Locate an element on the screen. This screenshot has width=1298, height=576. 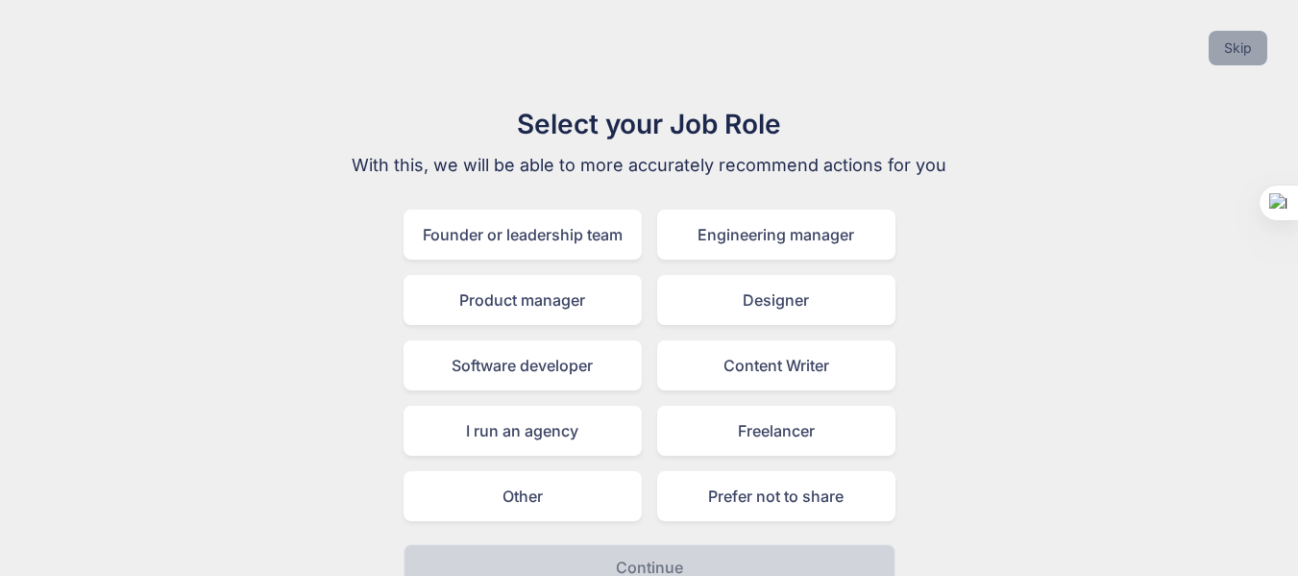
div: Product manager is located at coordinates (523, 300).